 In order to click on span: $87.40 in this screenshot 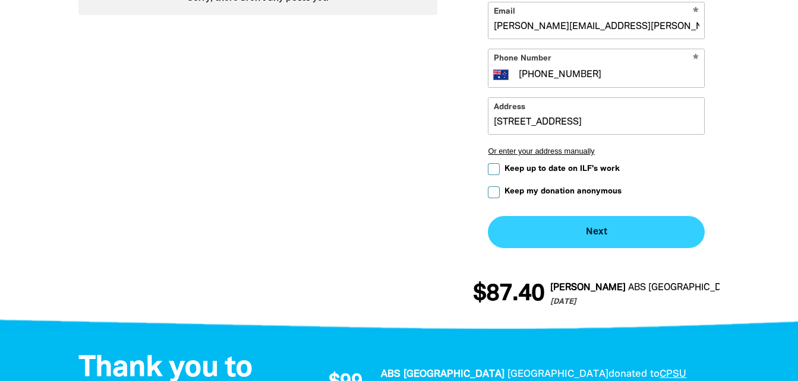, I will do `click(507, 295)`.